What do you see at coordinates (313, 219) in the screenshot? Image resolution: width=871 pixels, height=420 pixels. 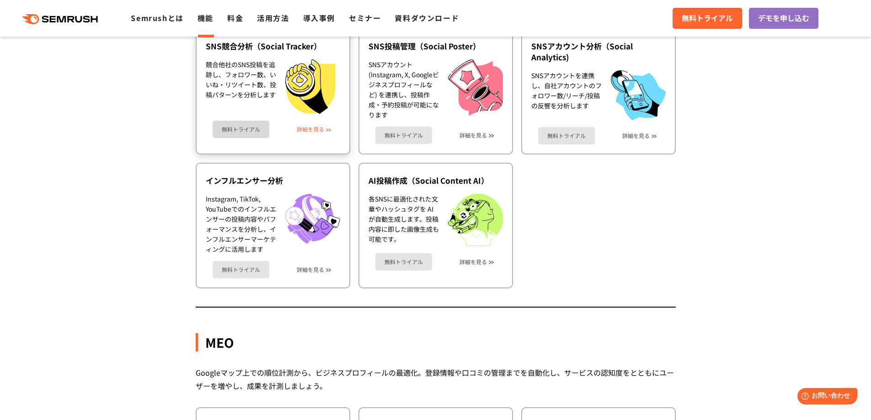 I see `img: インフルエンサー分析` at bounding box center [313, 219].